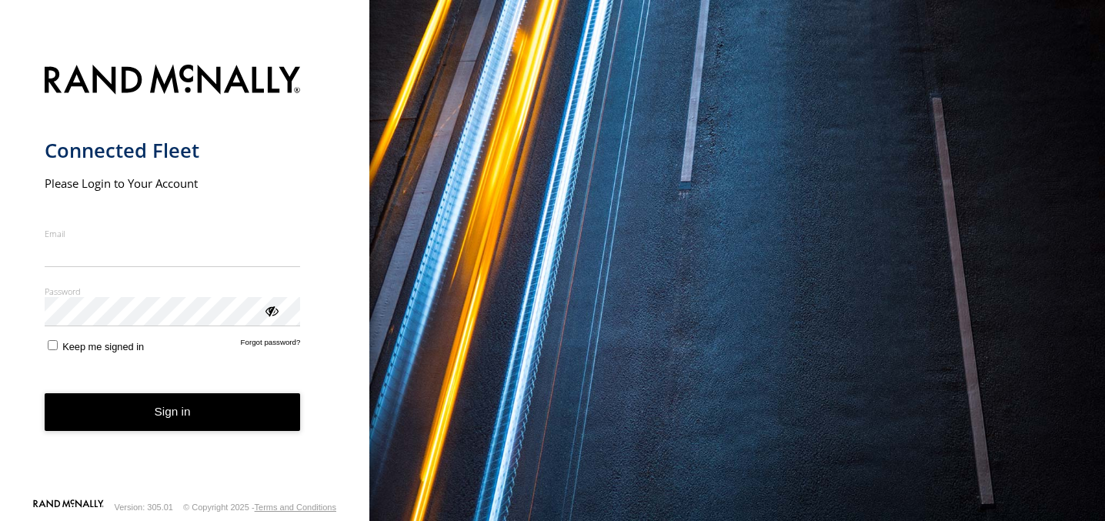 This screenshot has width=1105, height=521. Describe the element at coordinates (259, 507) in the screenshot. I see `div: © Copyright 2025 -` at that location.